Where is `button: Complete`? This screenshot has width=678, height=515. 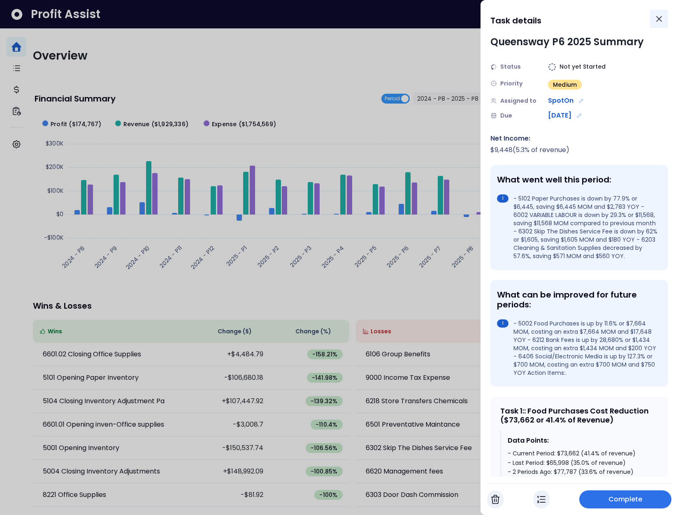
button: Complete is located at coordinates (625, 500).